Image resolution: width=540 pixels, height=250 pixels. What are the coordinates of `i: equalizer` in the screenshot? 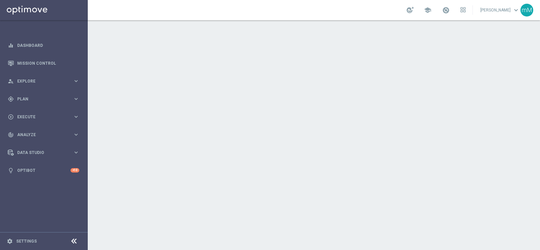 It's located at (11, 46).